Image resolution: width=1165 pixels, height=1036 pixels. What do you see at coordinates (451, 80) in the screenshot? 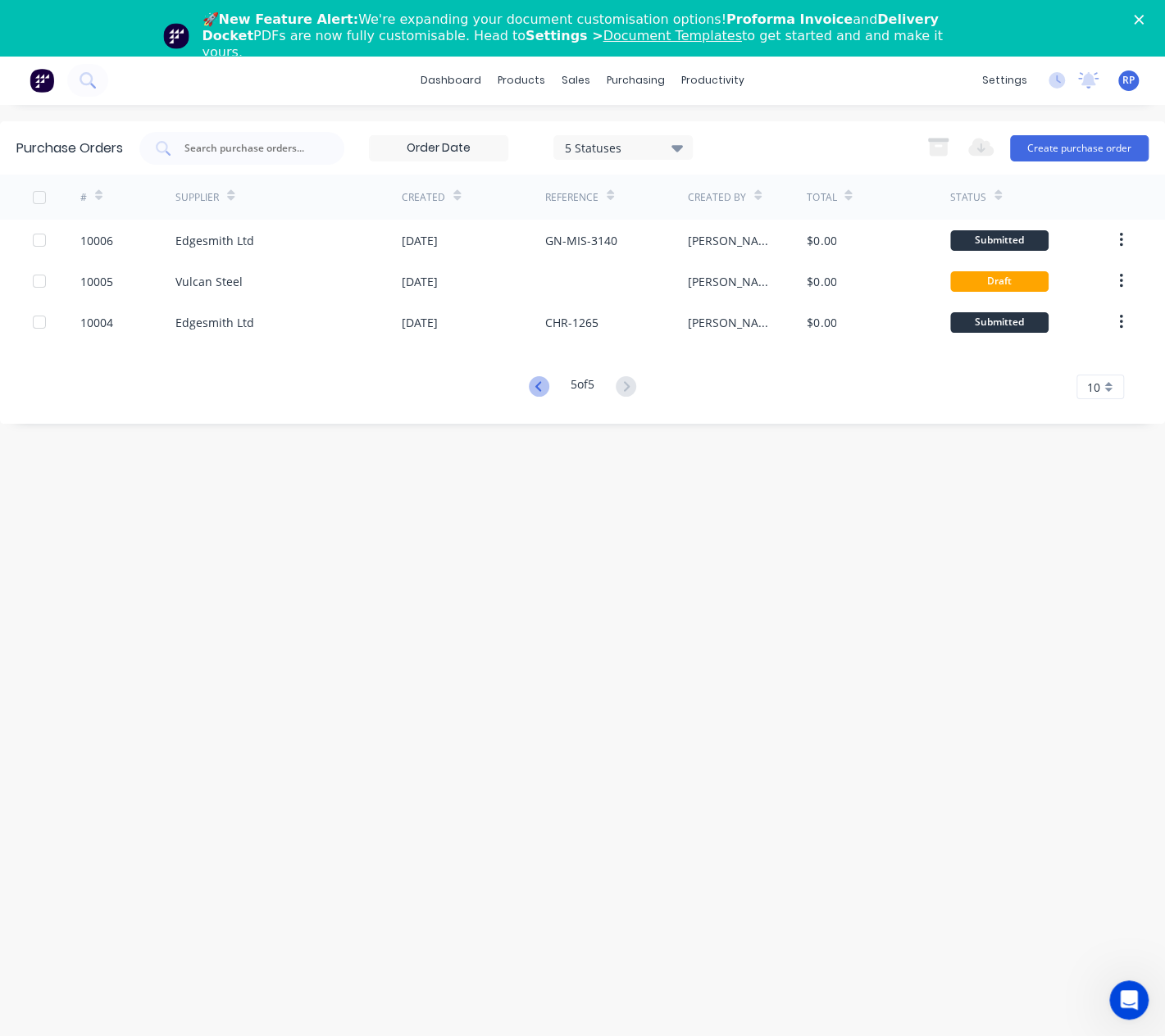
I see `a: dashboard` at bounding box center [451, 80].